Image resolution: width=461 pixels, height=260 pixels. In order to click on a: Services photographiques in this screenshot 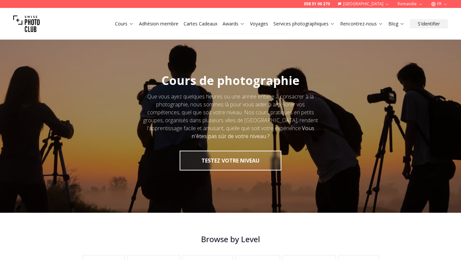, I will do `click(304, 24)`.